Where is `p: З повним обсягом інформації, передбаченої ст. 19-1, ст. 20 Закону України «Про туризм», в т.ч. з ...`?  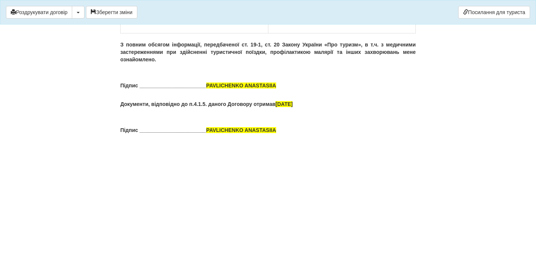
p: З повним обсягом інформації, передбаченої ст. 19-1, ст. 20 Закону України «Про туризм», в т.ч. з ... is located at coordinates (268, 52).